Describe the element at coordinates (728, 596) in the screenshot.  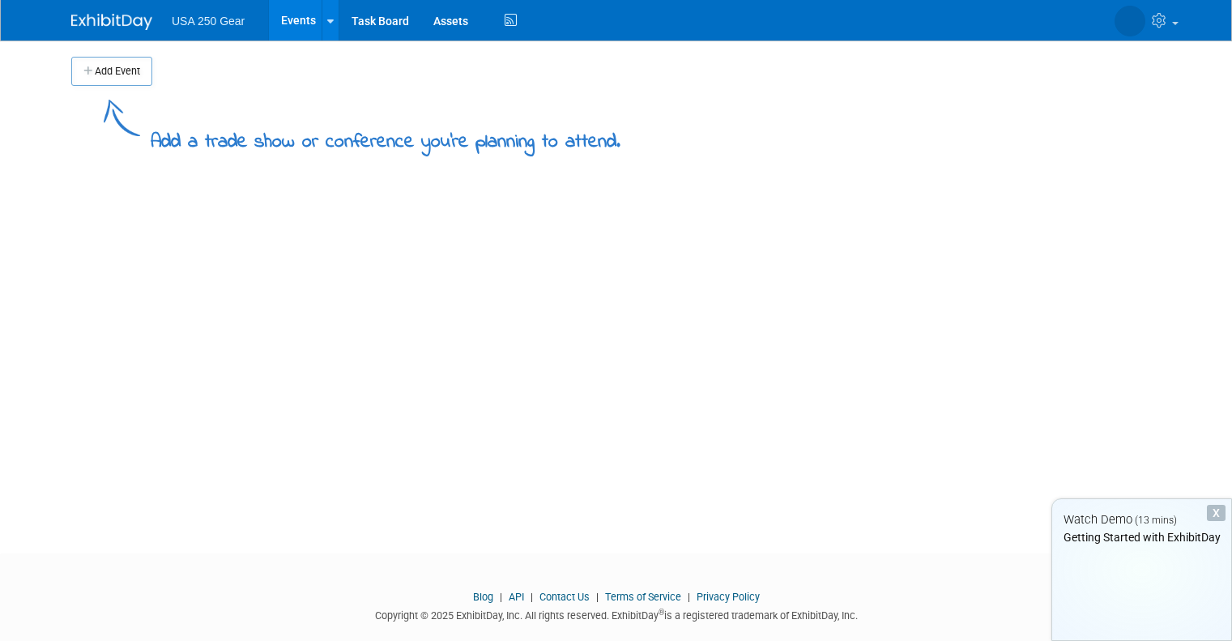
I see `a: Privacy Policy` at that location.